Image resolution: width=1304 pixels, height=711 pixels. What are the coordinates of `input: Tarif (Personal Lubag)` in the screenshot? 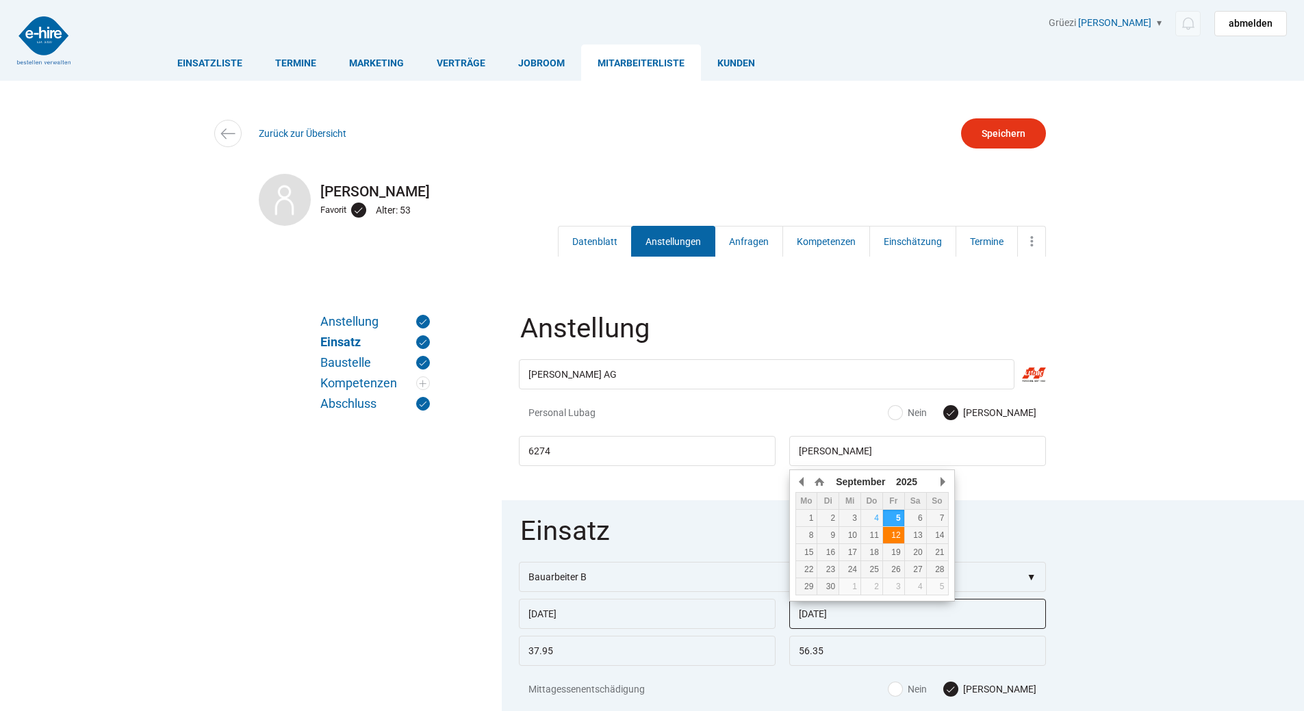 It's located at (917, 651).